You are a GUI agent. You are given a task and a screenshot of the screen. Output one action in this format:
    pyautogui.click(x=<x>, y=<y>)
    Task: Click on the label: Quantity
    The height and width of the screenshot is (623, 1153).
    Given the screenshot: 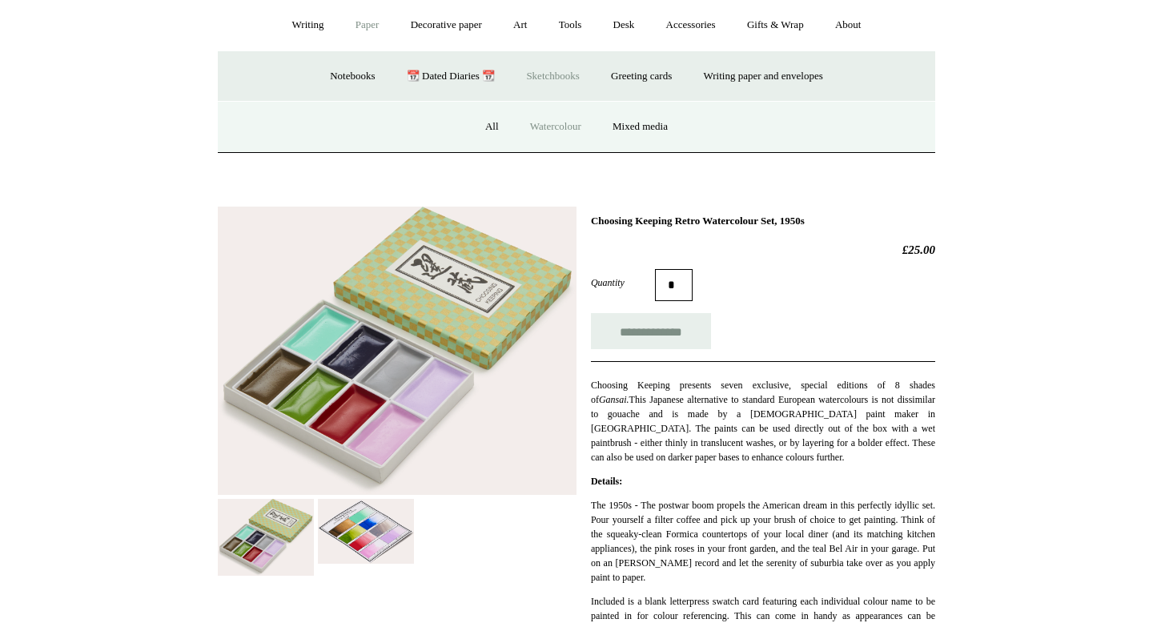 What is the action you would take?
    pyautogui.click(x=623, y=283)
    